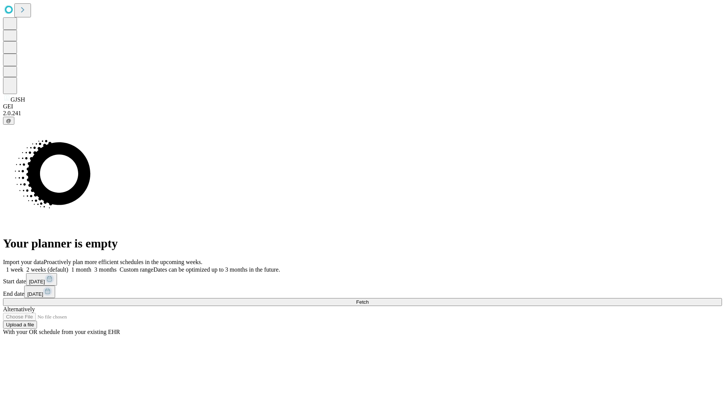  I want to click on span: 1 week, so click(15, 269).